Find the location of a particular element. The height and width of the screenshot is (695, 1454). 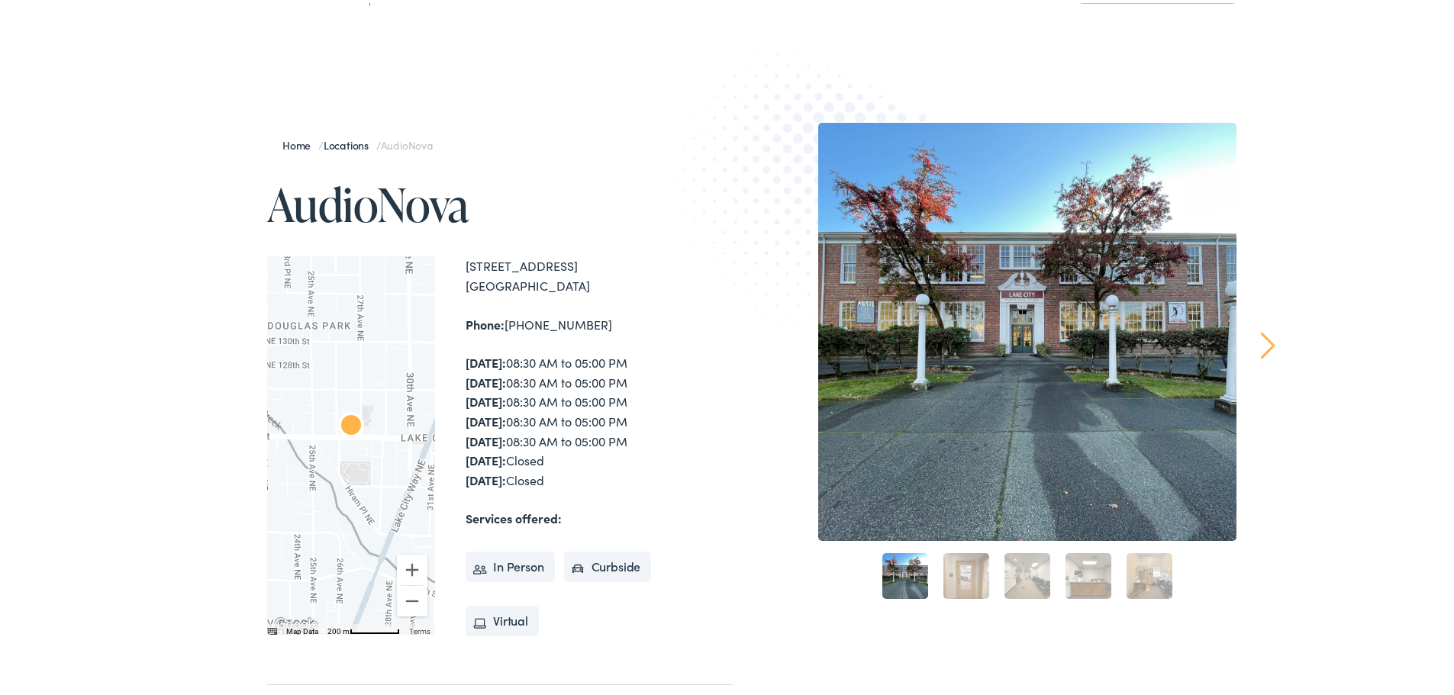

a: Locations is located at coordinates (350, 142).